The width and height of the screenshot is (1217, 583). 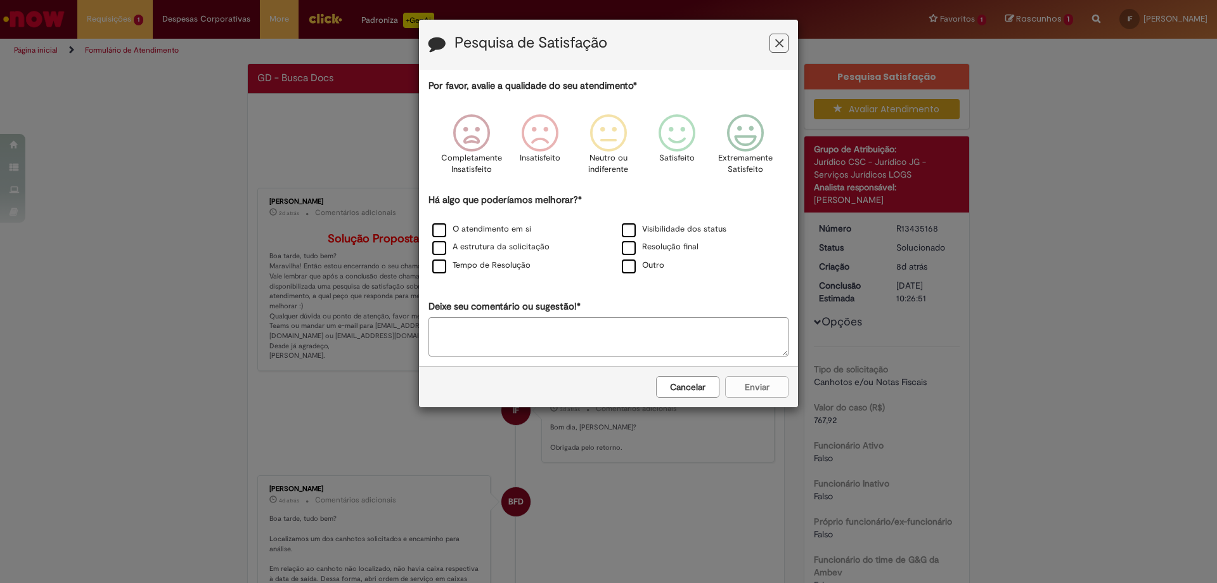 What do you see at coordinates (540, 148) in the screenshot?
I see `div: Insatisfeito` at bounding box center [540, 148].